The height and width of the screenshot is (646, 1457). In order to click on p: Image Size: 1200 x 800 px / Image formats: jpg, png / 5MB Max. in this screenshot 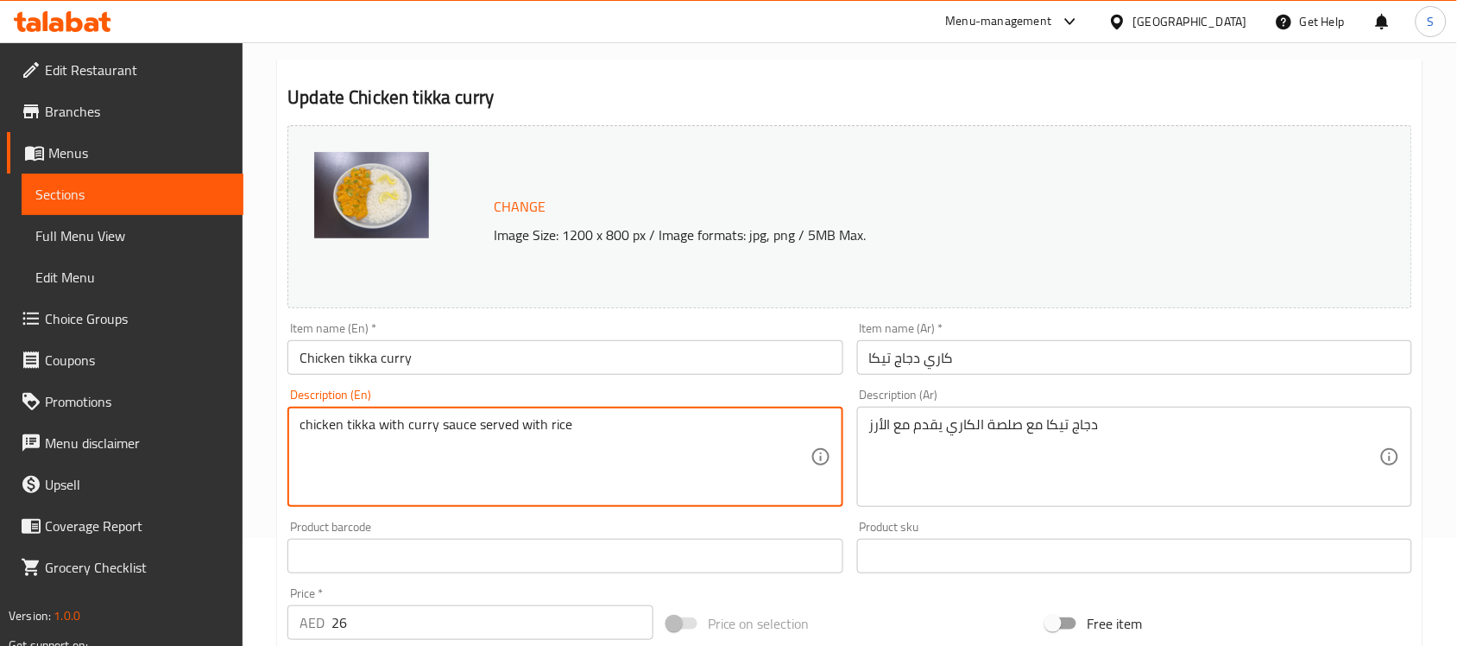, I will do `click(888, 235)`.